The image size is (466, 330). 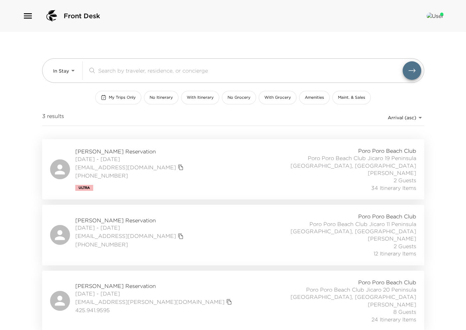 I want to click on button: No Itinerary, so click(x=161, y=97).